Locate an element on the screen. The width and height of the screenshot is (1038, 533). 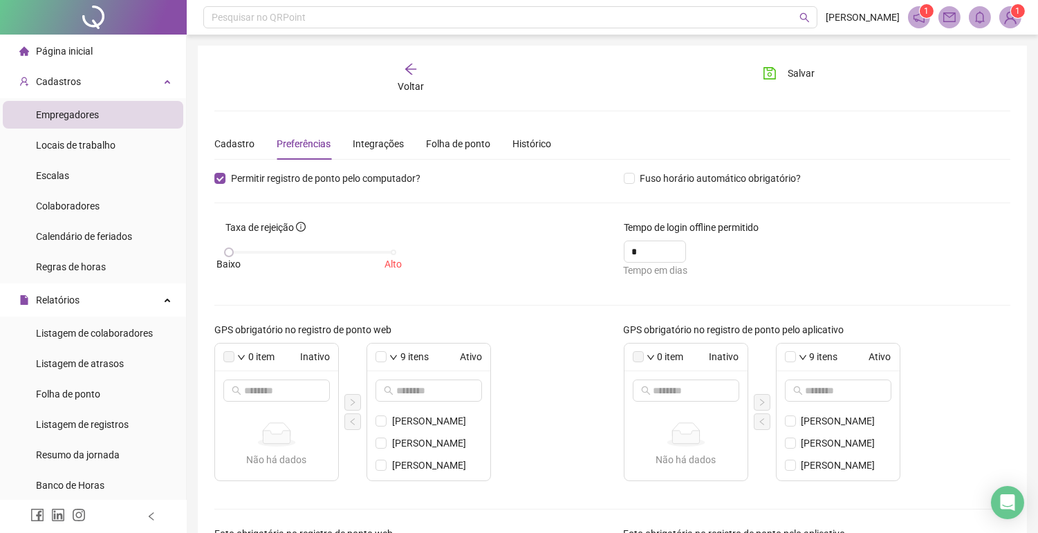
span: Escalas is located at coordinates (53, 176).